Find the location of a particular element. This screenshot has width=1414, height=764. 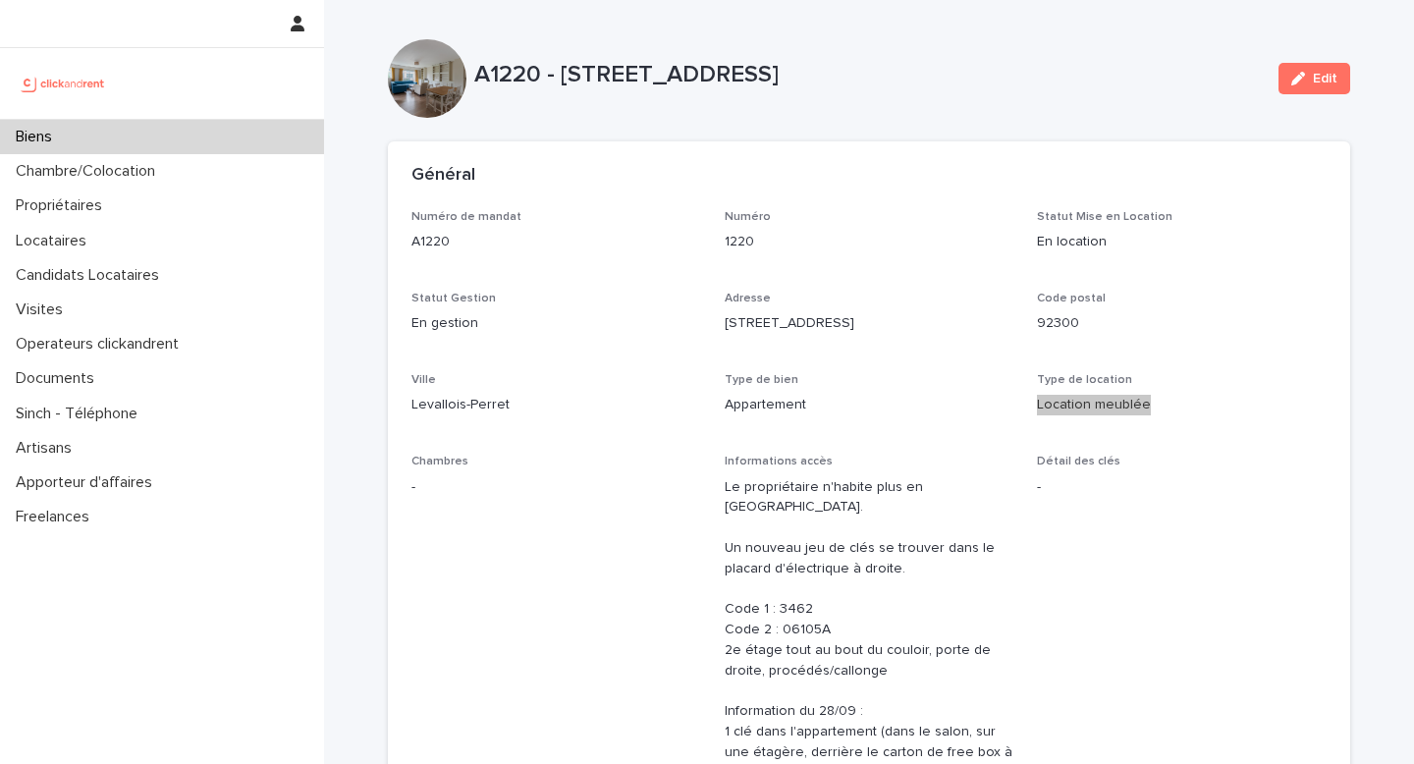

p: 1220 is located at coordinates (869, 242).